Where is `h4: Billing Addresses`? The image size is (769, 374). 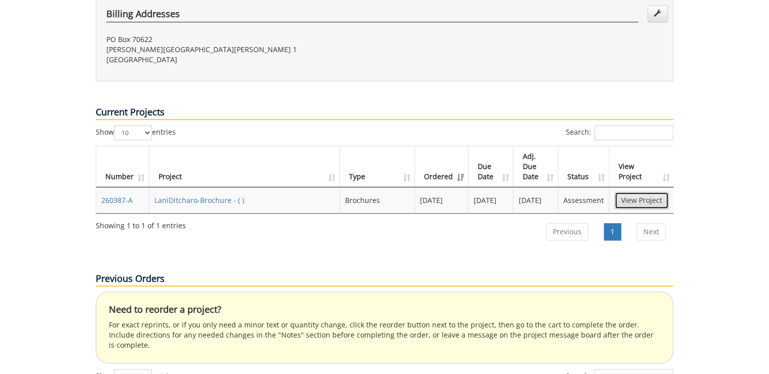
h4: Billing Addresses is located at coordinates (372, 16).